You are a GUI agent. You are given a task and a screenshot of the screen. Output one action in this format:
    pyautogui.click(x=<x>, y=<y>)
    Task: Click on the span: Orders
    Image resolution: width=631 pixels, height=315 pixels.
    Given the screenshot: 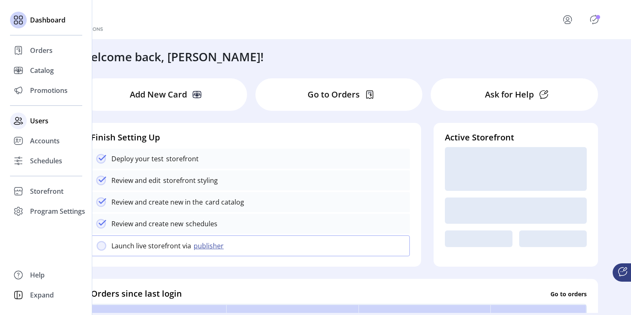 What is the action you would take?
    pyautogui.click(x=41, y=50)
    